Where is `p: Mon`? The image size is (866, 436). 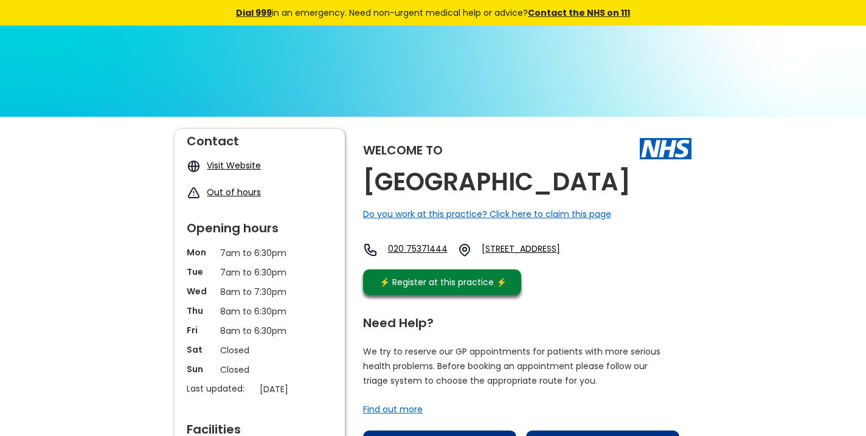 p: Mon is located at coordinates (200, 252).